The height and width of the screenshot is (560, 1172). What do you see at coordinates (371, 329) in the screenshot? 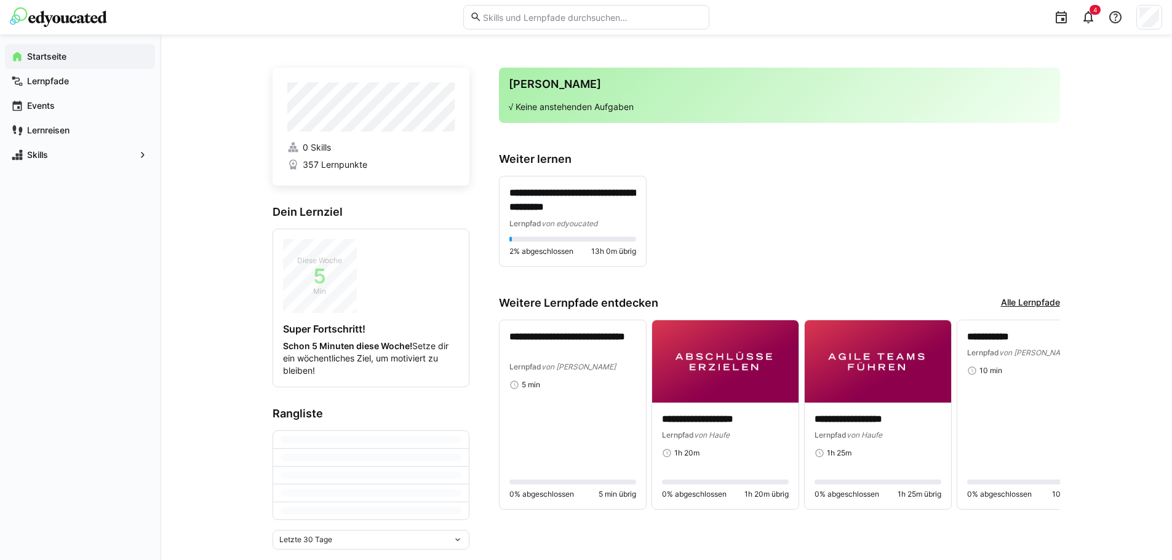
I see `h4: Super Fortschritt!` at bounding box center [371, 329].